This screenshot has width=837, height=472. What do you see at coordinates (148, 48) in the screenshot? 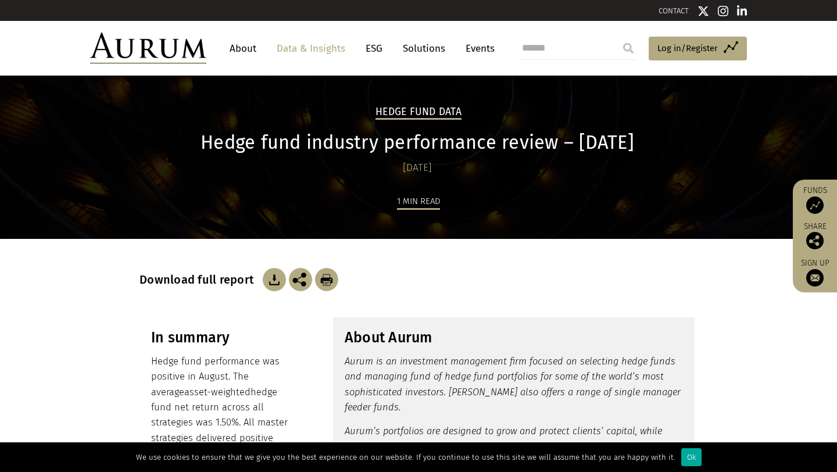
I see `img: Aurum` at bounding box center [148, 48].